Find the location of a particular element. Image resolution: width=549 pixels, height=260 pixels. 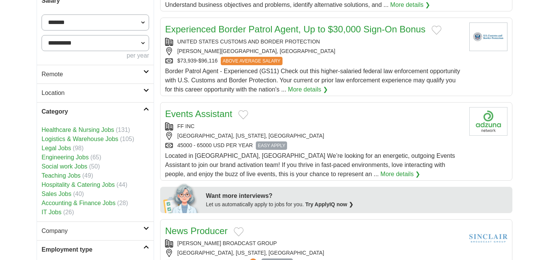

span: (28) is located at coordinates (122, 203).